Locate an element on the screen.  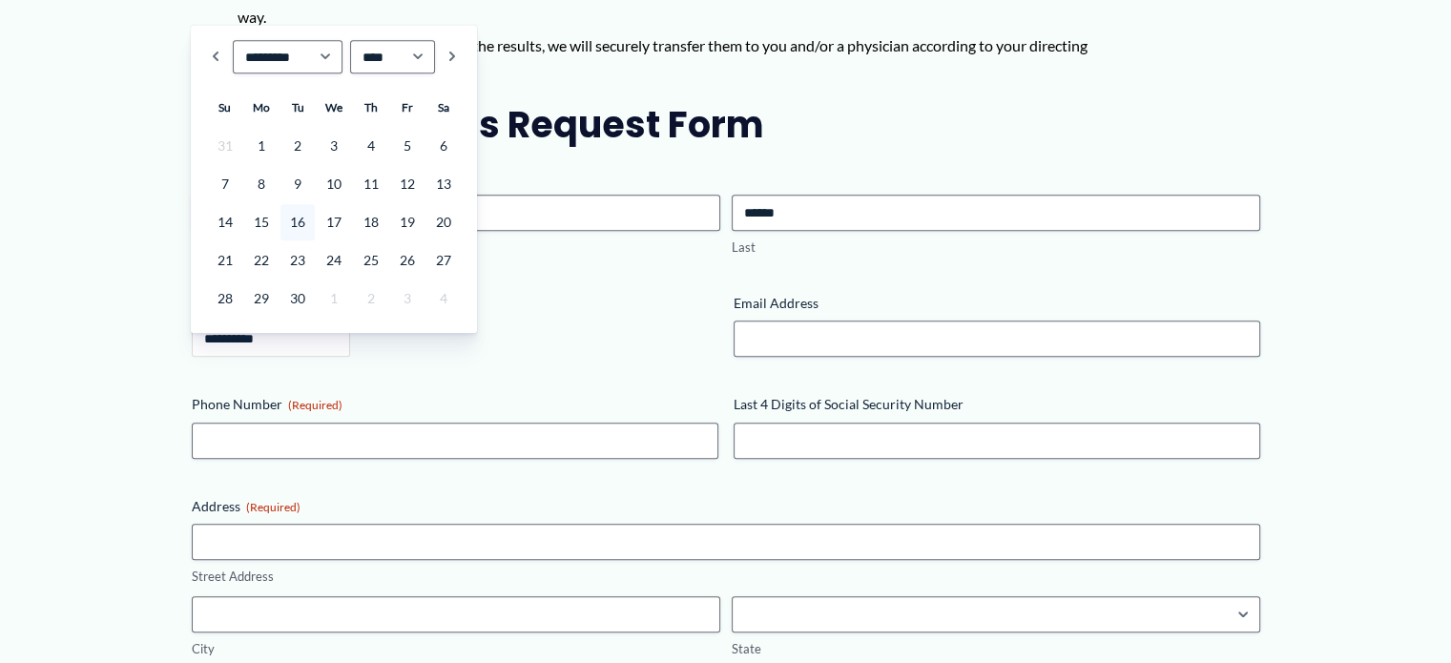
a: 27 is located at coordinates (443, 260).